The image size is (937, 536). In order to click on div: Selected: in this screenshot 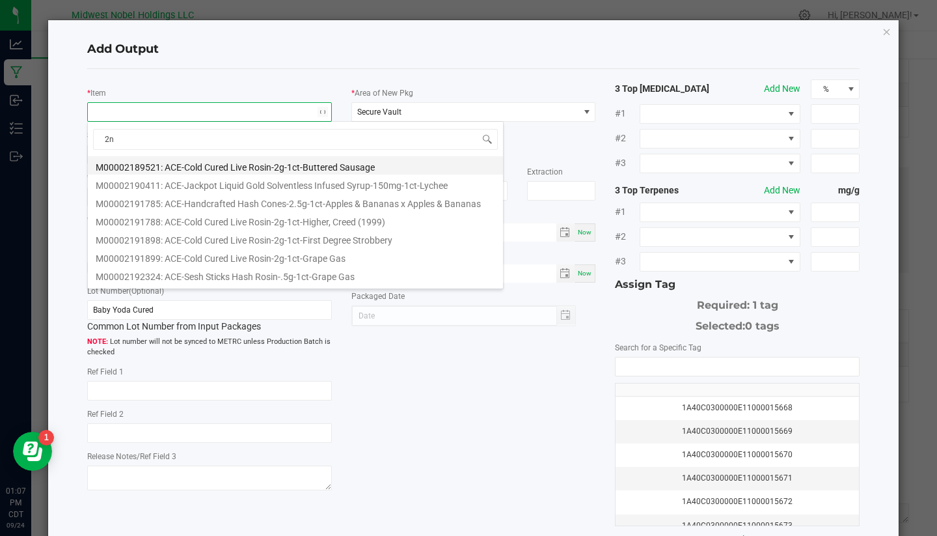, I will do `click(737, 323)`.